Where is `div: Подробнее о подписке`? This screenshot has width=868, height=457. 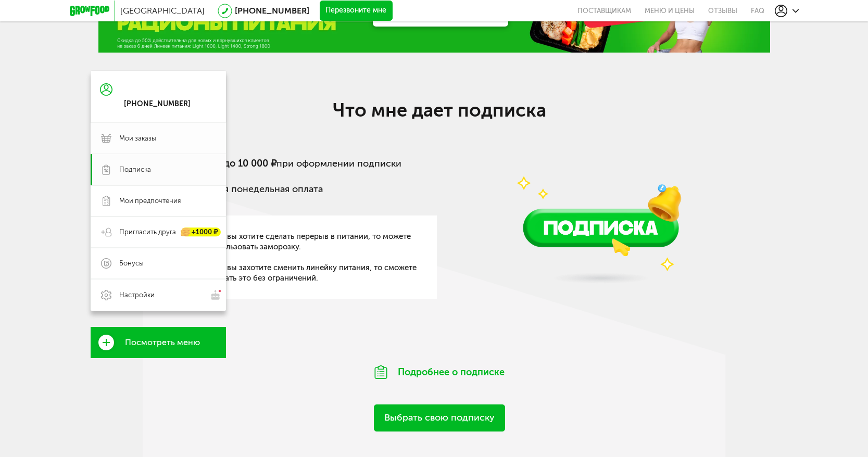 div: Подробнее о подписке is located at coordinates (439, 372).